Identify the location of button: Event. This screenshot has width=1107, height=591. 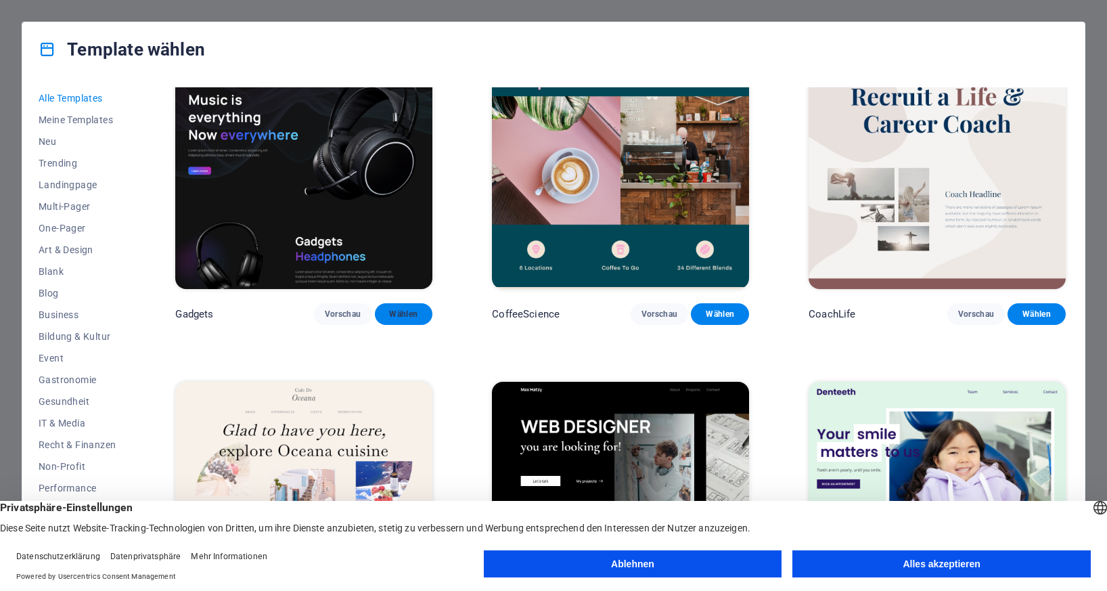
(77, 358).